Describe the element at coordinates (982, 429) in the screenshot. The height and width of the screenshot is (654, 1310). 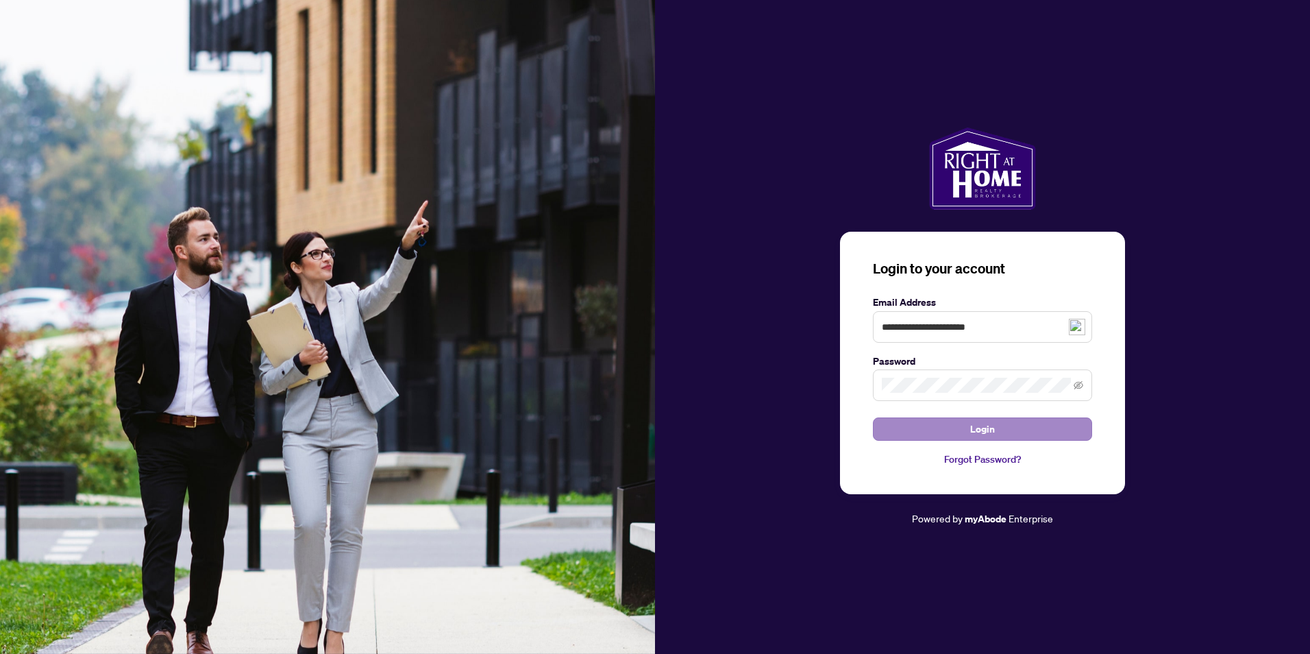
I see `span: Login` at that location.